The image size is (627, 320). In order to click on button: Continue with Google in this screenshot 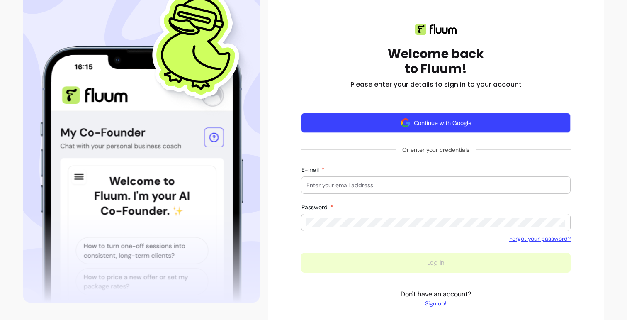, I will do `click(436, 123)`.